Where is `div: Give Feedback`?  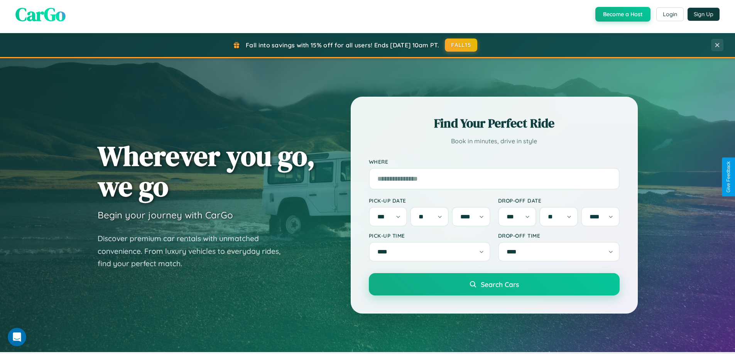
div: Give Feedback is located at coordinates (728, 177).